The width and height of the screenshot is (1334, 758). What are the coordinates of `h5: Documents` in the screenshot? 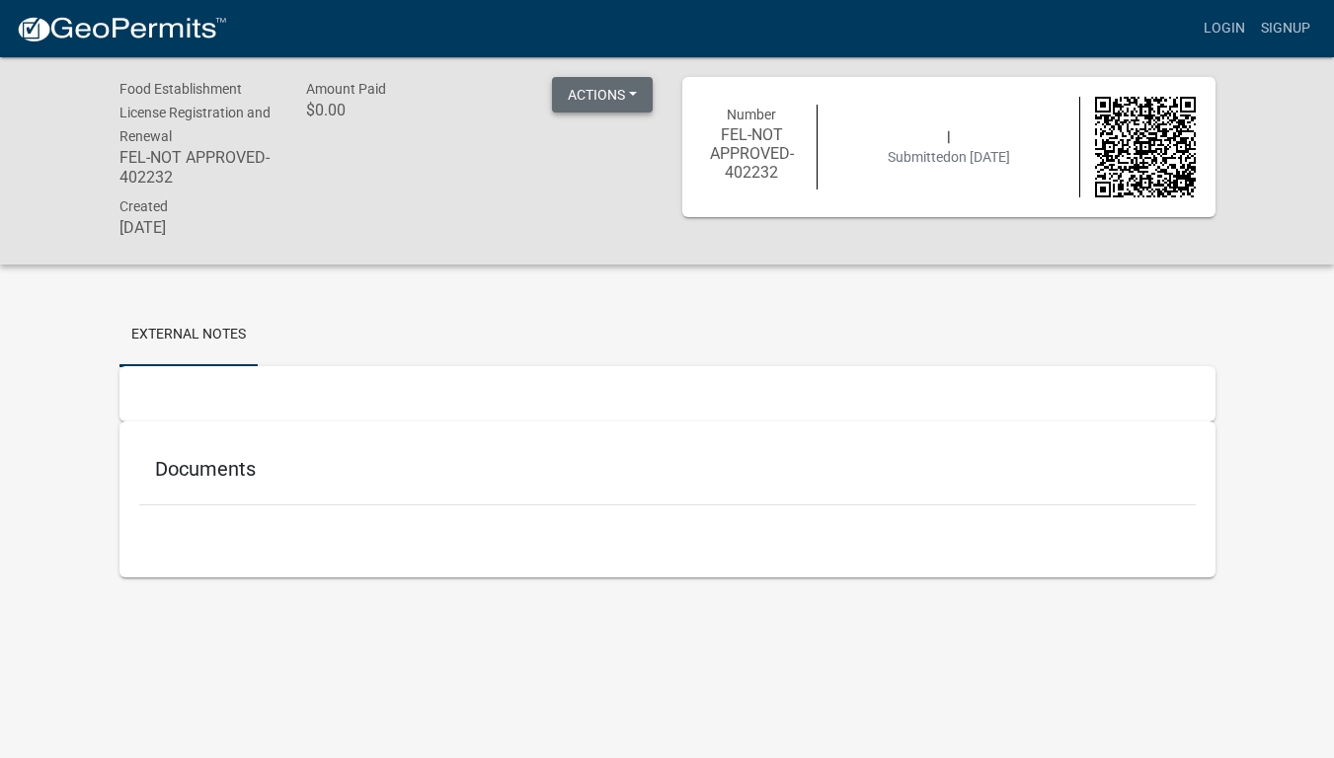 It's located at (668, 469).